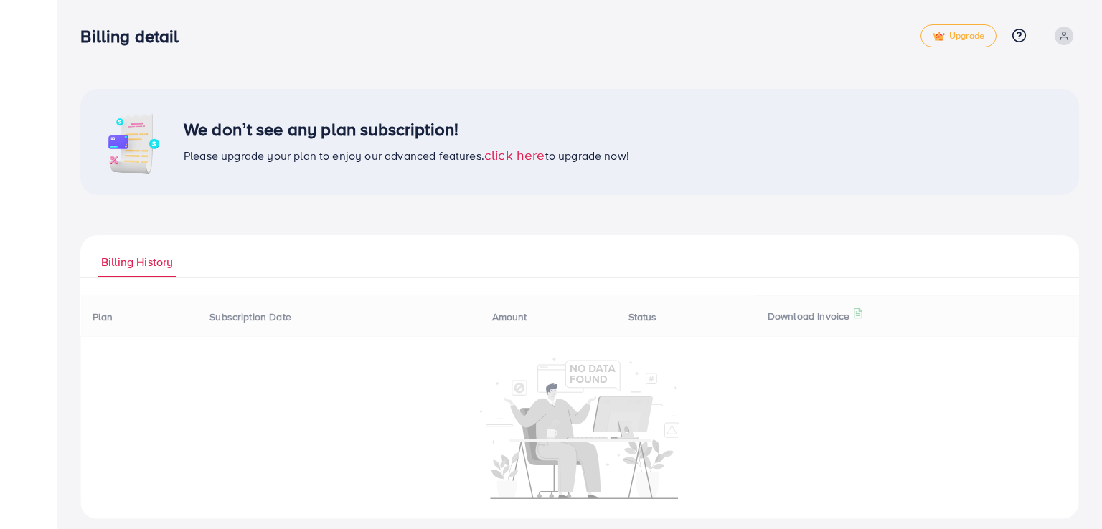 The width and height of the screenshot is (1102, 529). Describe the element at coordinates (137, 262) in the screenshot. I see `span: Billing History` at that location.